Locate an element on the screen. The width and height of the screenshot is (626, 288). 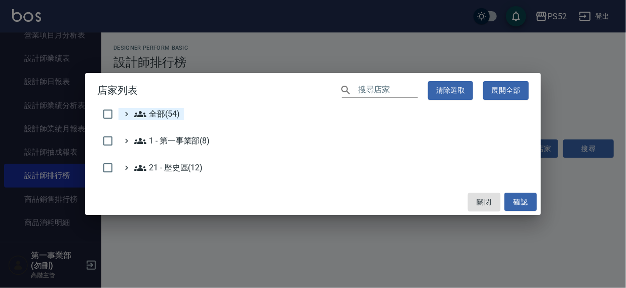
span: 全部(54) is located at coordinates (157, 114).